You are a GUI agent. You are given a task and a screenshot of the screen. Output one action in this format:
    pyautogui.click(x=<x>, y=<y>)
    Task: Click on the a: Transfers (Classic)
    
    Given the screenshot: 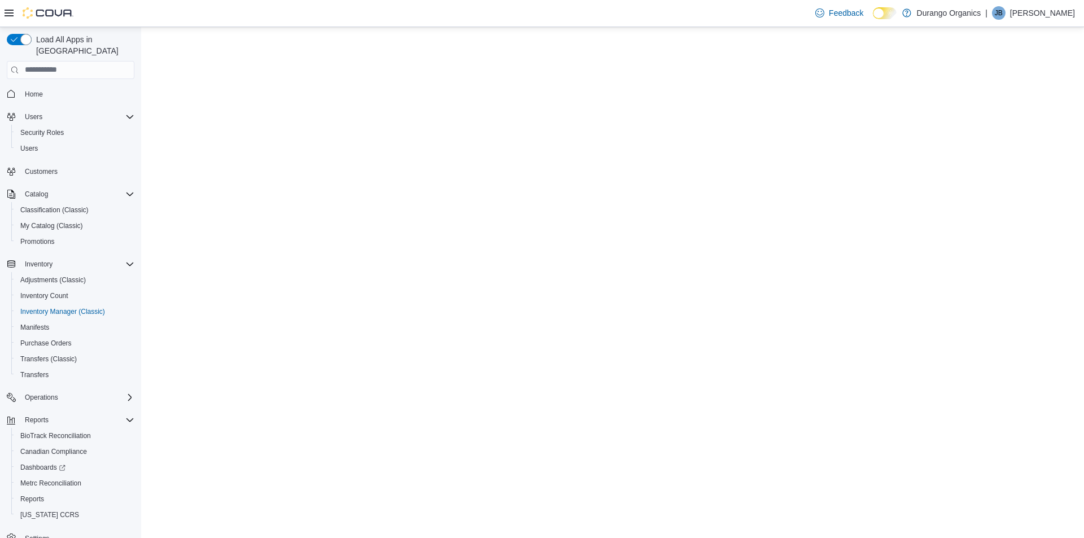 What is the action you would take?
    pyautogui.click(x=49, y=359)
    